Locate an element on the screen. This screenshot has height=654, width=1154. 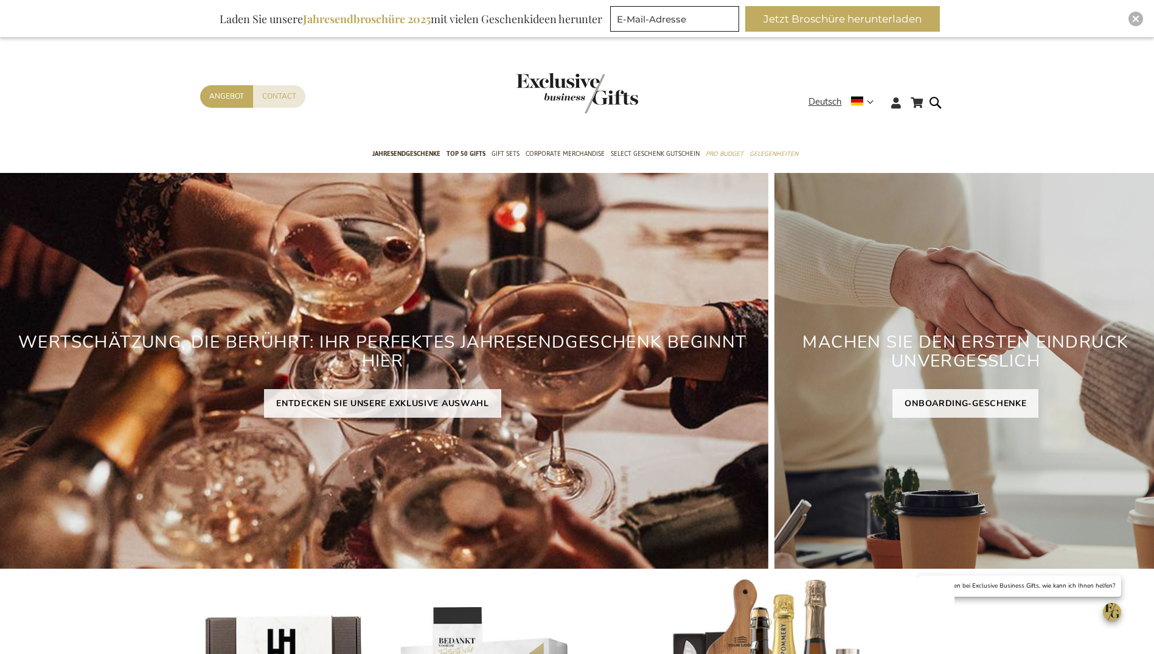
span: Corporate Merchandise is located at coordinates (565, 153).